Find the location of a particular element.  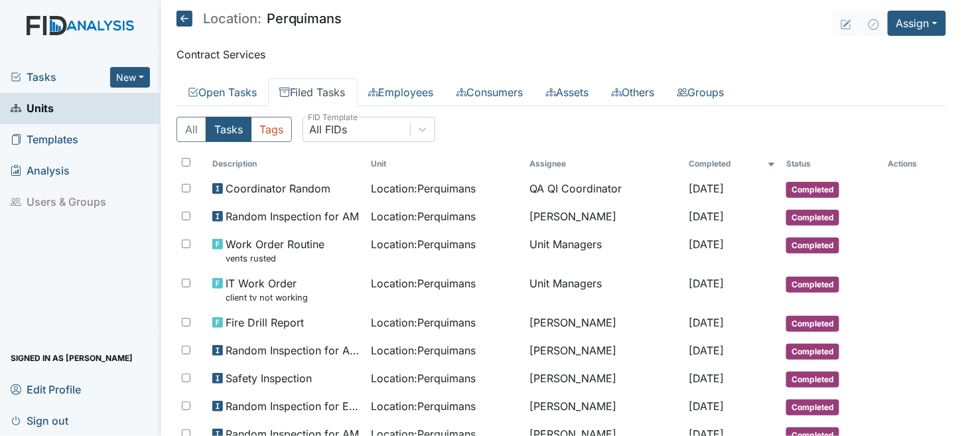

a: Groups is located at coordinates (701, 92).